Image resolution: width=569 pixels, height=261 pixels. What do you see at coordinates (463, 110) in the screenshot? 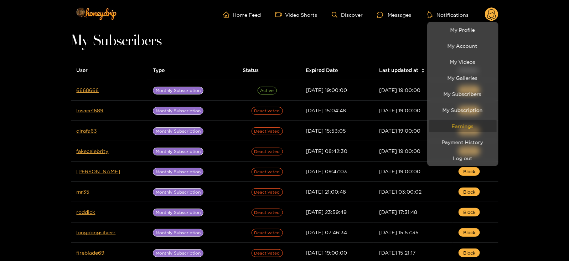
I see `a: My Subscription` at bounding box center [463, 110].